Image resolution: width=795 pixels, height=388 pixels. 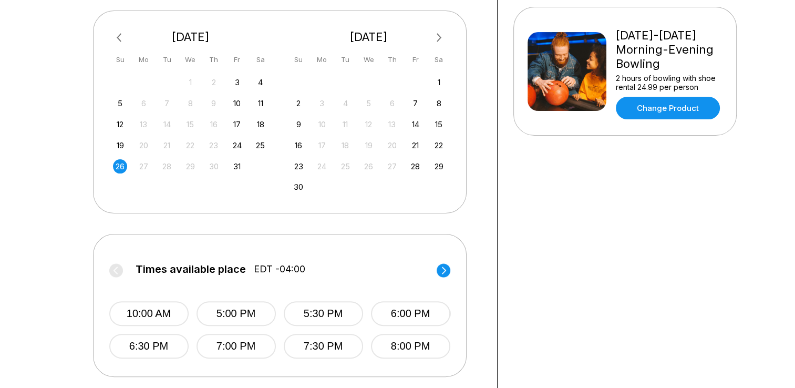 What do you see at coordinates (143, 166) in the screenshot?
I see `div: Not available Monday, October 27th, 2025` at bounding box center [143, 166].